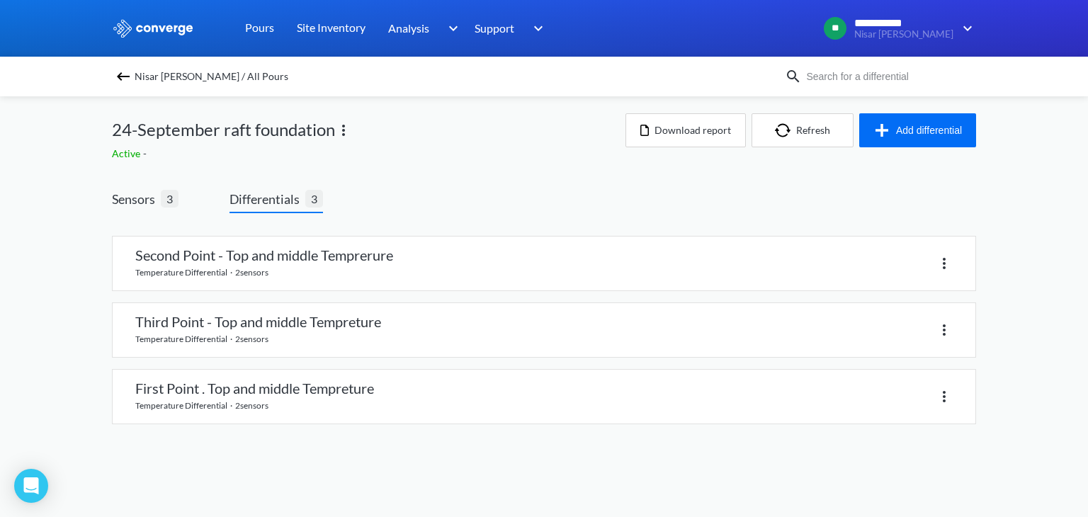  I want to click on img: icon-search.svg, so click(793, 76).